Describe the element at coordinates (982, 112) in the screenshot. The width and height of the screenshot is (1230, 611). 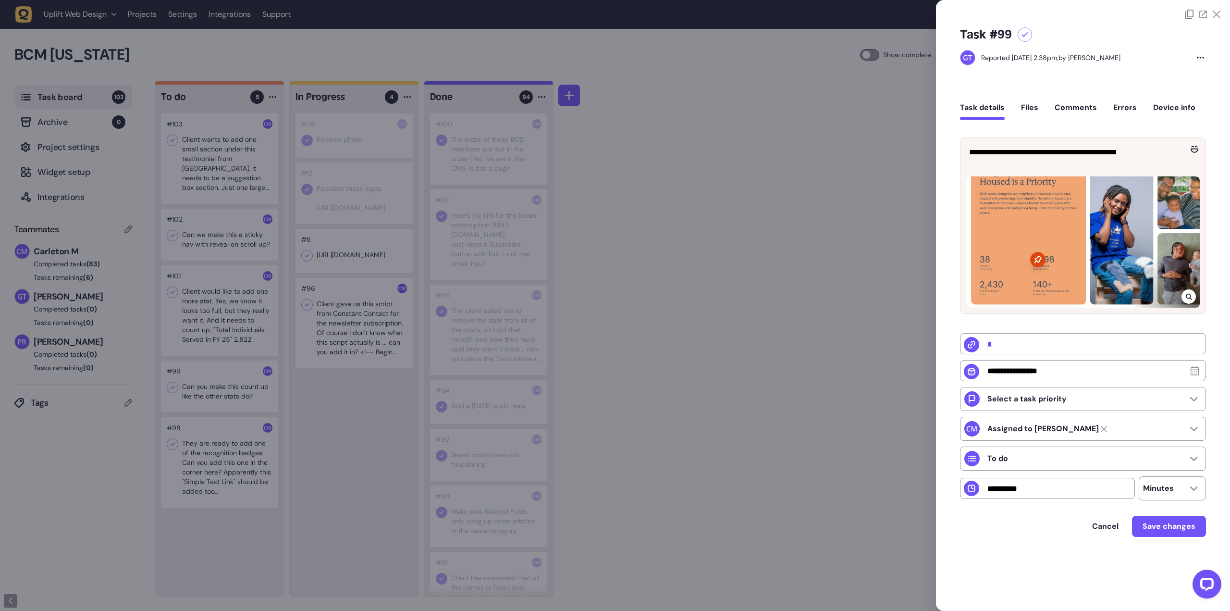
I see `button: Task details` at that location.